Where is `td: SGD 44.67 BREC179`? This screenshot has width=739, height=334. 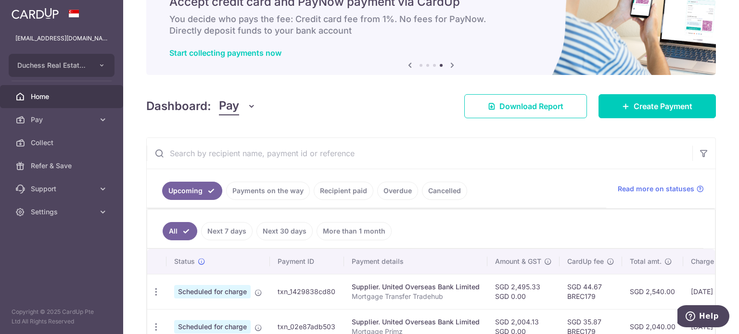 td: SGD 44.67 BREC179 is located at coordinates (591, 292).